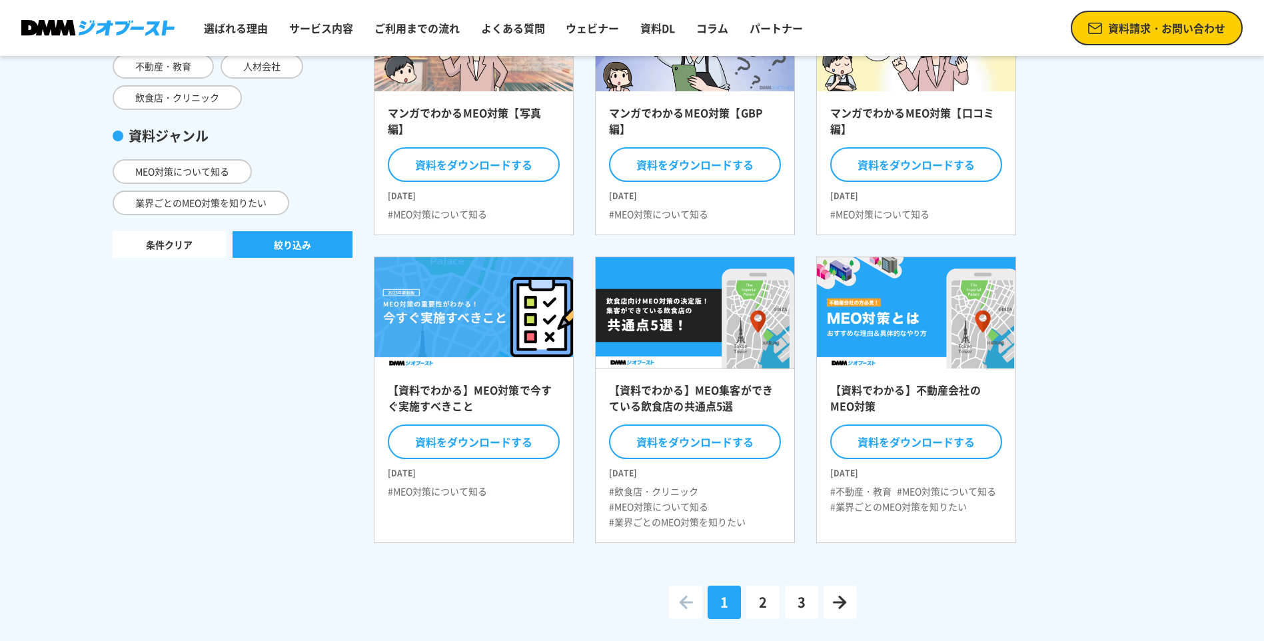  I want to click on li: #飲食店・クリニック, so click(653, 491).